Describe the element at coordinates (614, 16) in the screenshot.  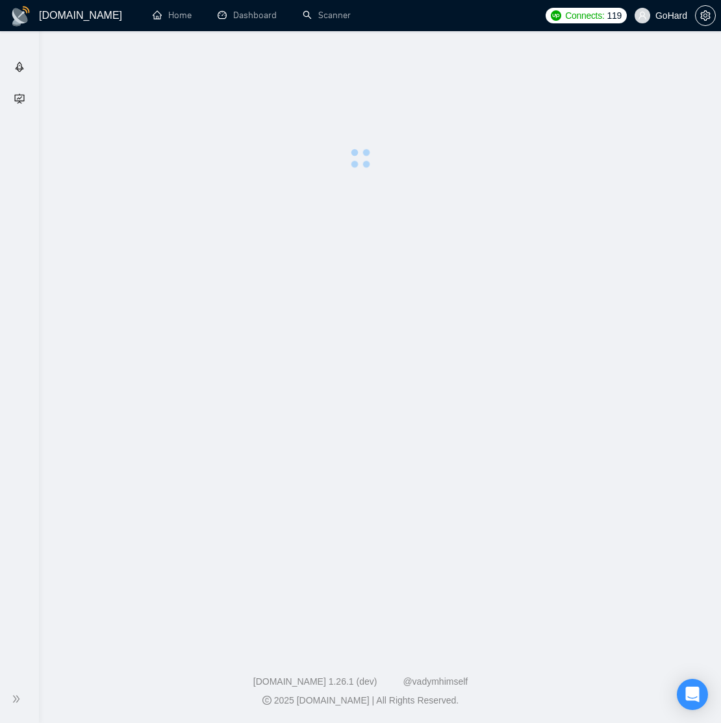
I see `span: 119` at that location.